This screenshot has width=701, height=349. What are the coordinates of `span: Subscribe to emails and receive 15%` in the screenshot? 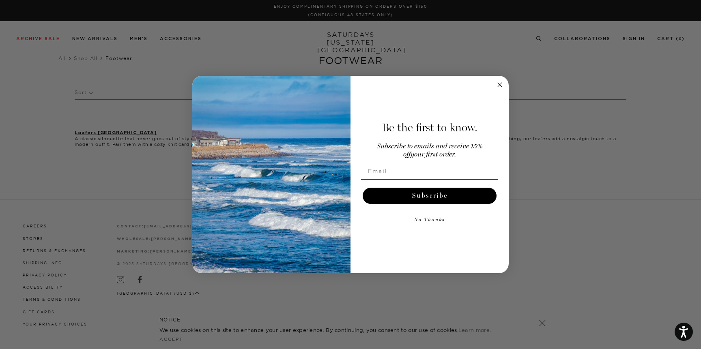 It's located at (429, 146).